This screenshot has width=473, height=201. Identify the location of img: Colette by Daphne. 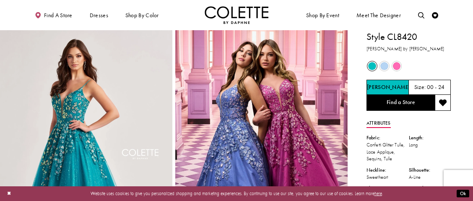
(236, 15).